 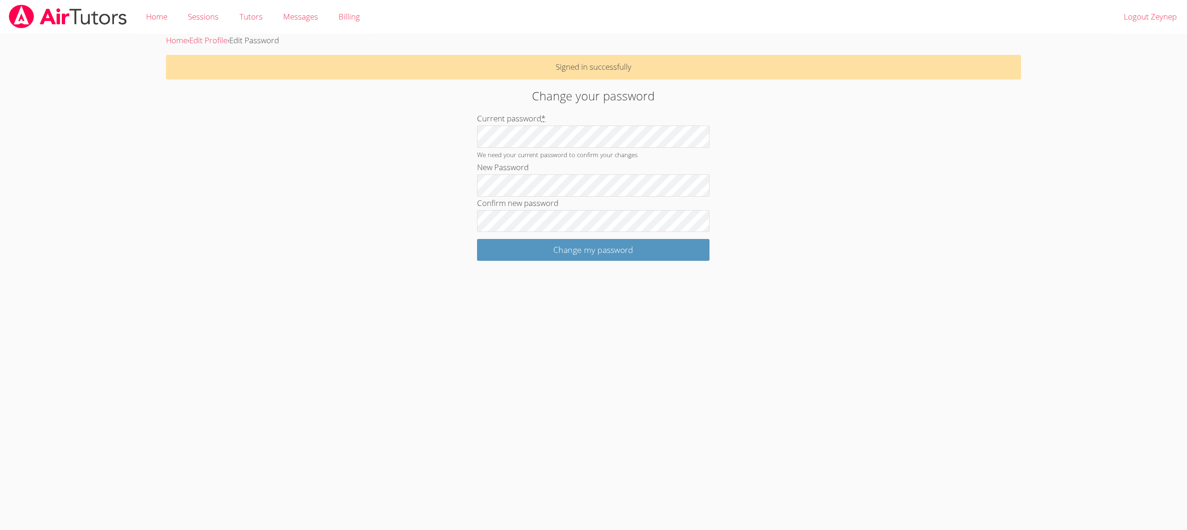 What do you see at coordinates (557, 154) in the screenshot?
I see `small: We need your current password to confirm your changes` at bounding box center [557, 154].